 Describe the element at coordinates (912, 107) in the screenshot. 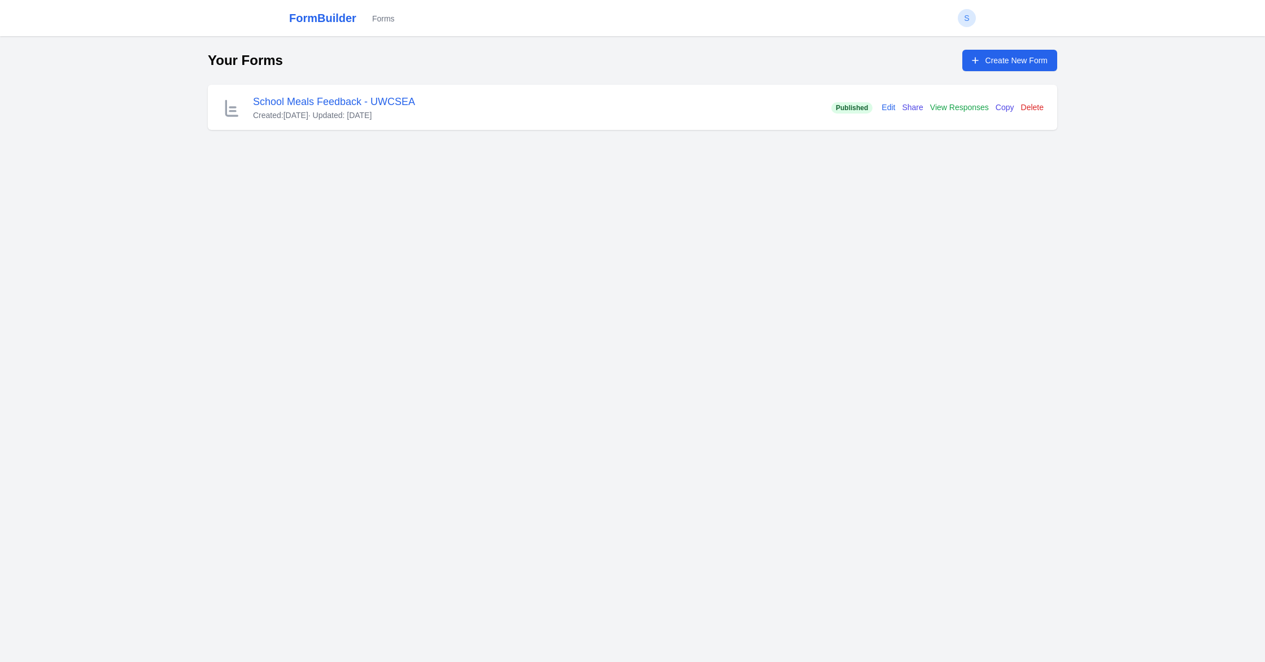

I see `a: Share` at that location.